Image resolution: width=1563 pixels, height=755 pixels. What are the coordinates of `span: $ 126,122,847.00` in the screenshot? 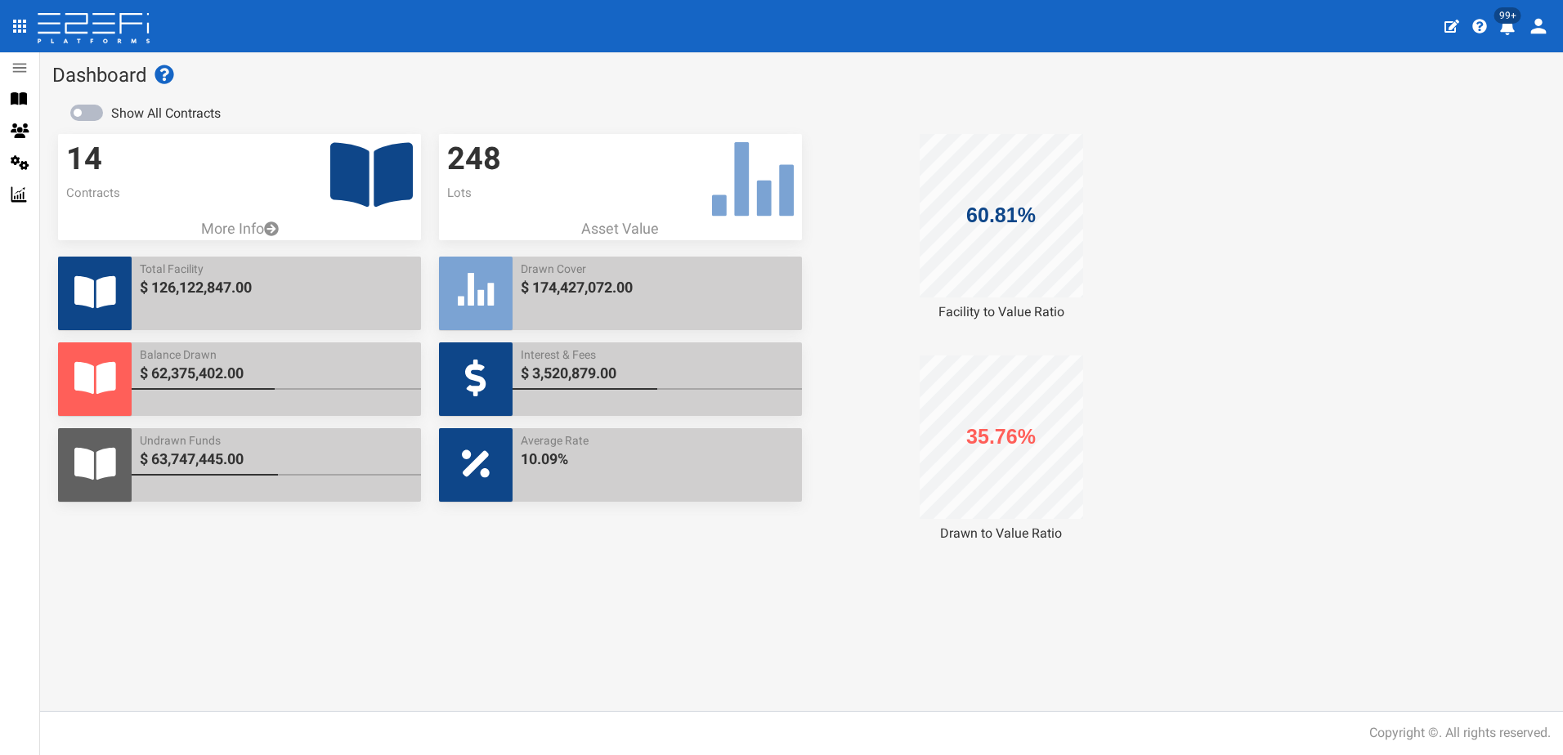 It's located at (276, 288).